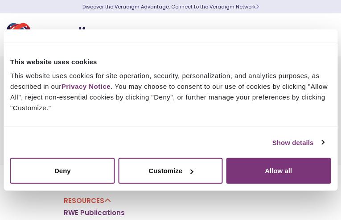 The width and height of the screenshot is (341, 220). What do you see at coordinates (94, 213) in the screenshot?
I see `a: RWE Publications` at bounding box center [94, 213].